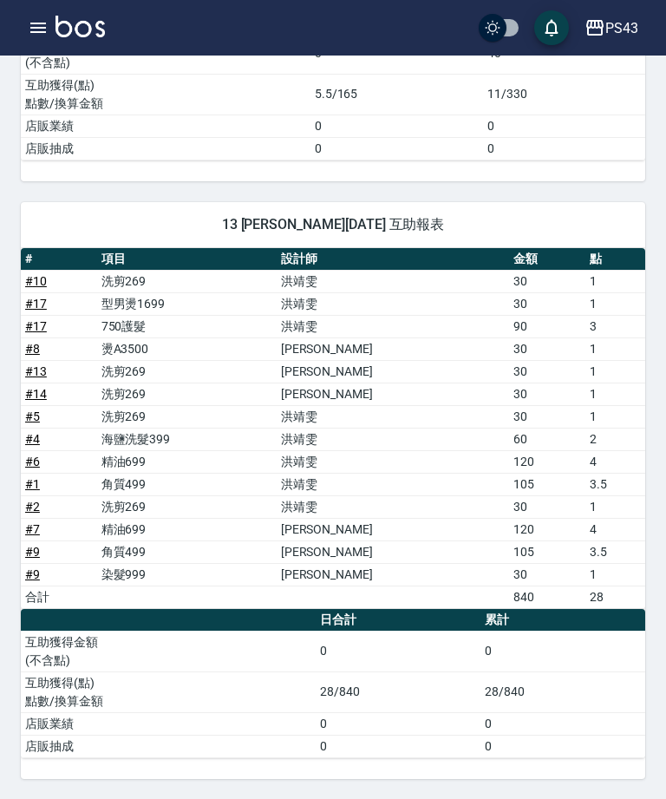 This screenshot has width=666, height=799. What do you see at coordinates (622, 28) in the screenshot?
I see `div: PS43` at bounding box center [622, 28].